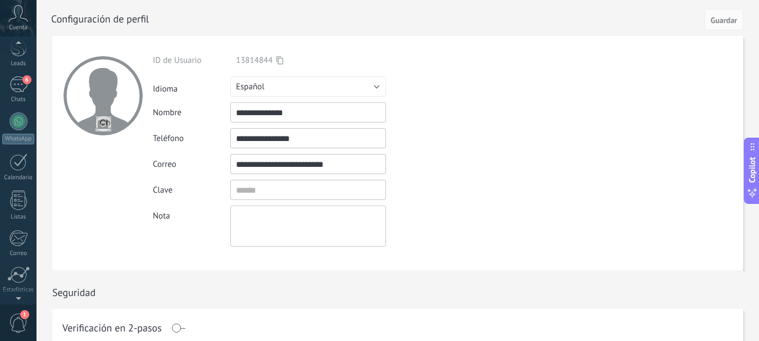  Describe the element at coordinates (191, 86) in the screenshot. I see `div: Idioma` at that location.